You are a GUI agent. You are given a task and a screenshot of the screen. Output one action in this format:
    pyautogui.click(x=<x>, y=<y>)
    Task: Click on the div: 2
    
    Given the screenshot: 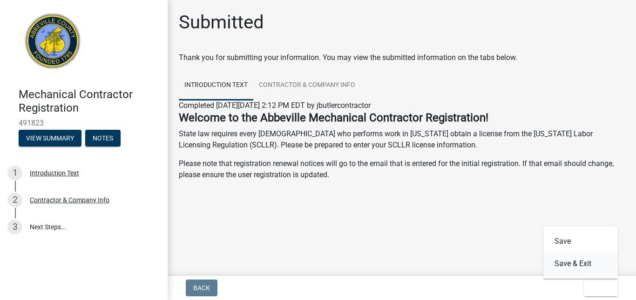 What is the action you would take?
    pyautogui.click(x=15, y=200)
    